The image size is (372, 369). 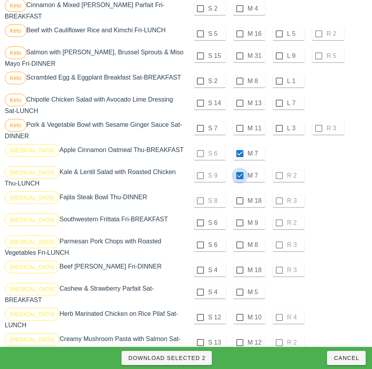 I want to click on label: S 14, so click(x=216, y=103).